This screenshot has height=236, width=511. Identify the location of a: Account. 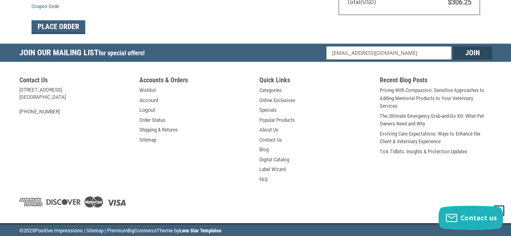
(149, 101).